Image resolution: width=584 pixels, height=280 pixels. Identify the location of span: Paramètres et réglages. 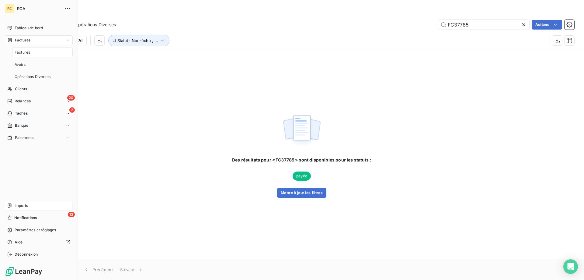
(35, 230).